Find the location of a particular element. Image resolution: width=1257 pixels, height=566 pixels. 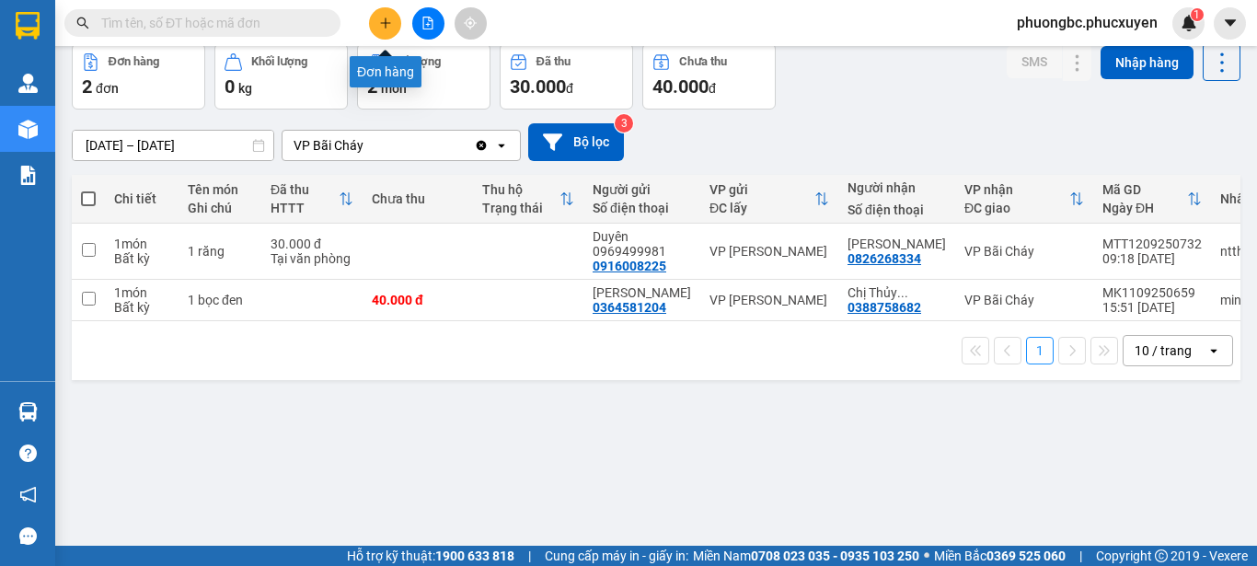

div: 40.000 đ is located at coordinates (418, 300).